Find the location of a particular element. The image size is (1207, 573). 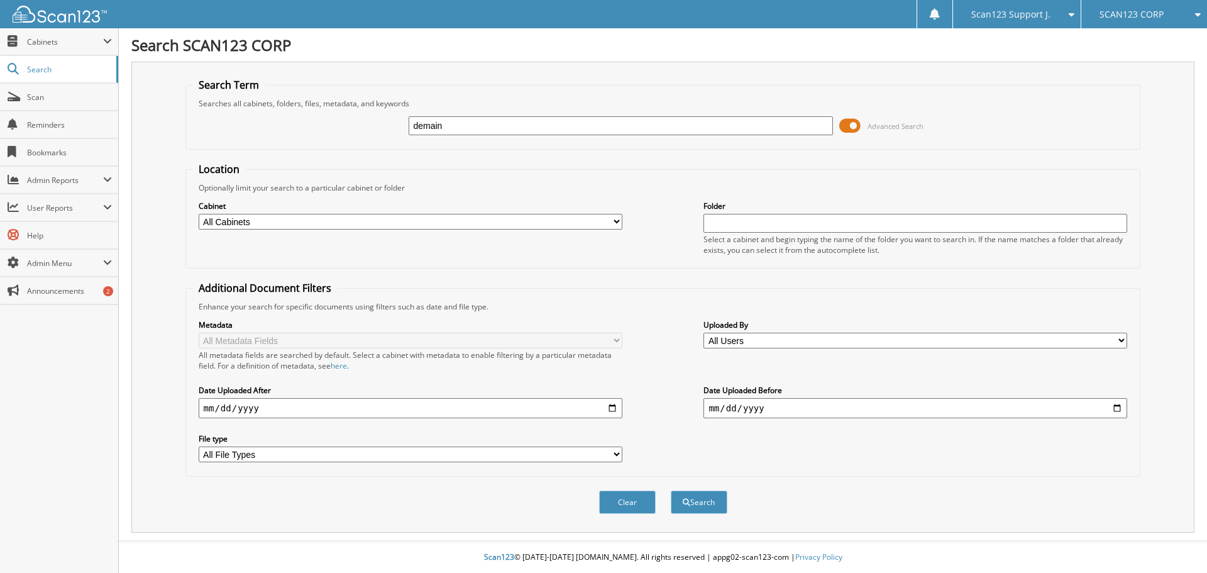

input: start is located at coordinates (411, 408).